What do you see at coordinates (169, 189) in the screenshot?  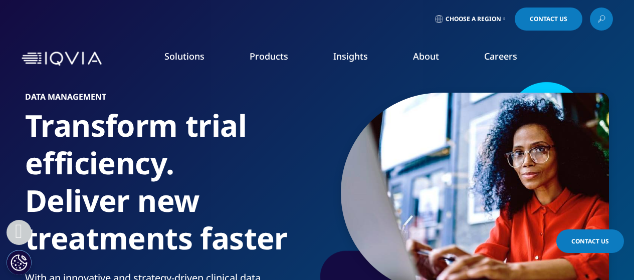 I see `h1: Transform trial efficiency. Deliver new treatments faster` at bounding box center [169, 189].